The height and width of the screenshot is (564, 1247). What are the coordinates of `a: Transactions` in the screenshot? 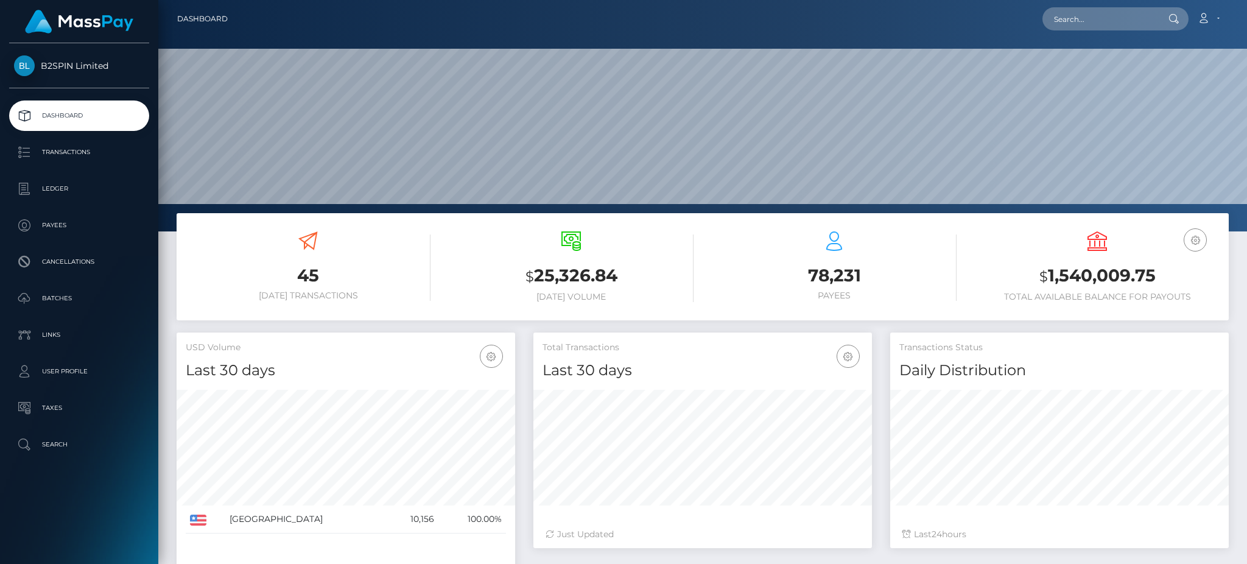 It's located at (79, 152).